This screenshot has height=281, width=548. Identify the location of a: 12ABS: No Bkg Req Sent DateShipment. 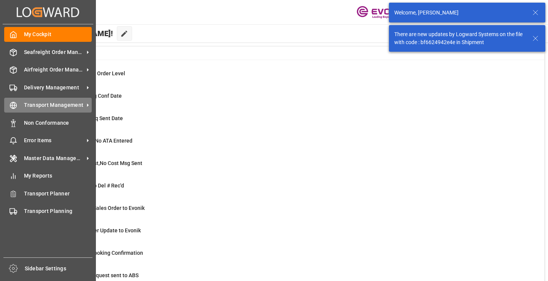
(287, 123).